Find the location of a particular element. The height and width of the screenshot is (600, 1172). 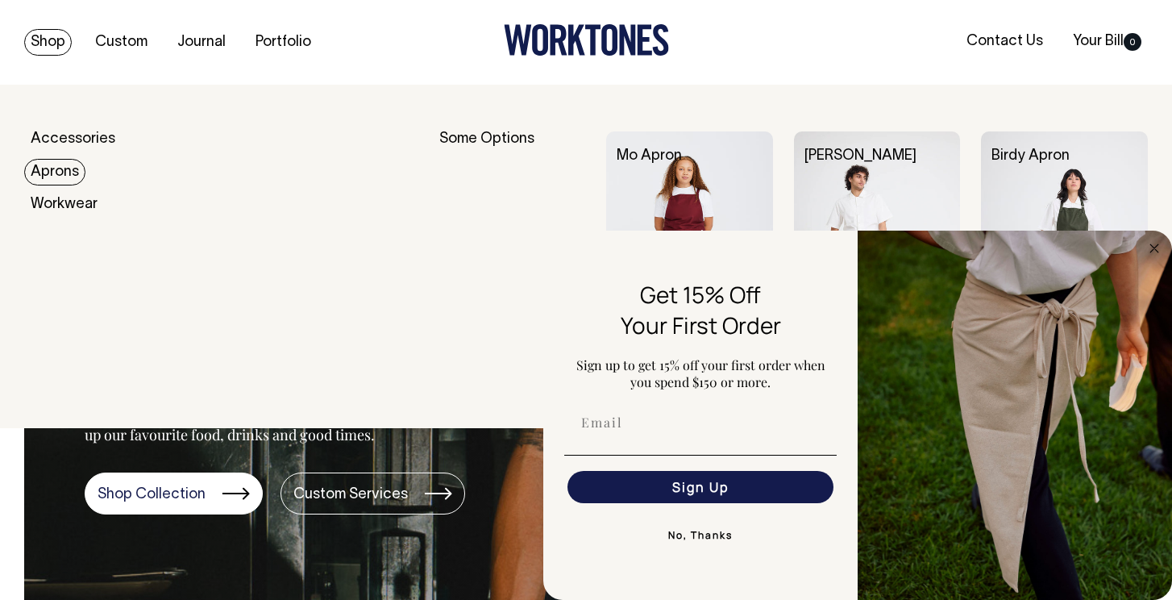

div: FLYOUT Form is located at coordinates (857, 415).